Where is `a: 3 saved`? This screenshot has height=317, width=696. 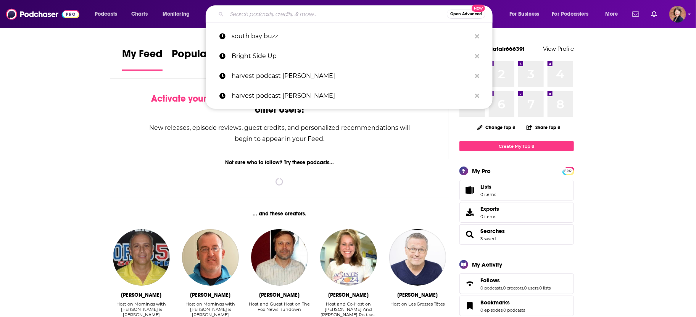
a: 3 saved is located at coordinates (488, 239).